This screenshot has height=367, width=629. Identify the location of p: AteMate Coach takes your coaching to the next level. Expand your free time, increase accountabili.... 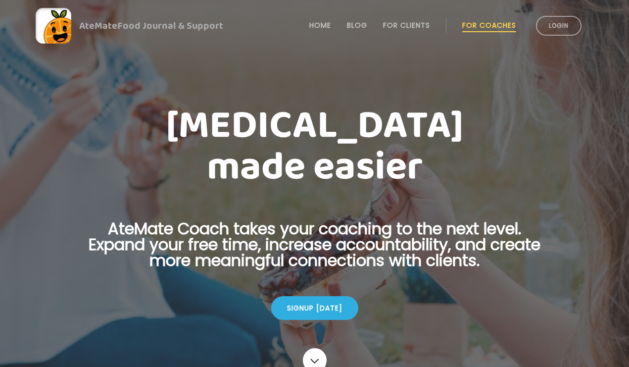
(315, 250).